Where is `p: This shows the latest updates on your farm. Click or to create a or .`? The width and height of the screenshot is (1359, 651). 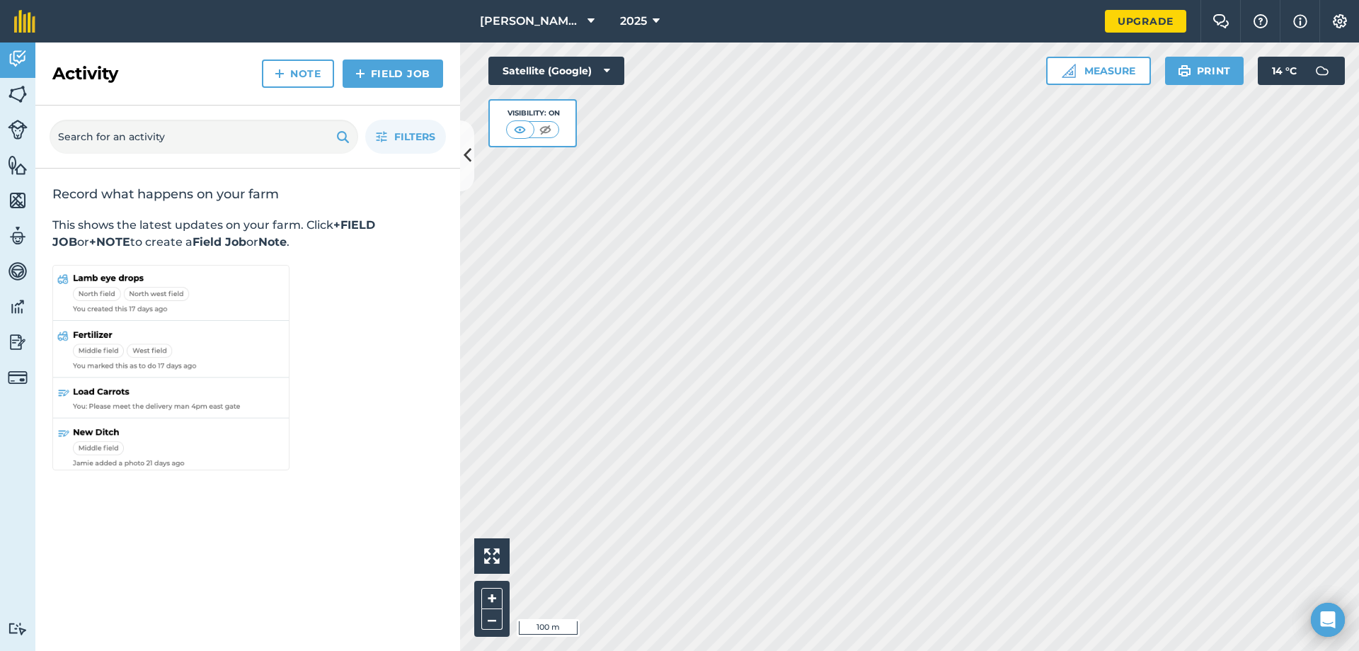
p: This shows the latest updates on your farm. Click or to create a or . is located at coordinates (248, 234).